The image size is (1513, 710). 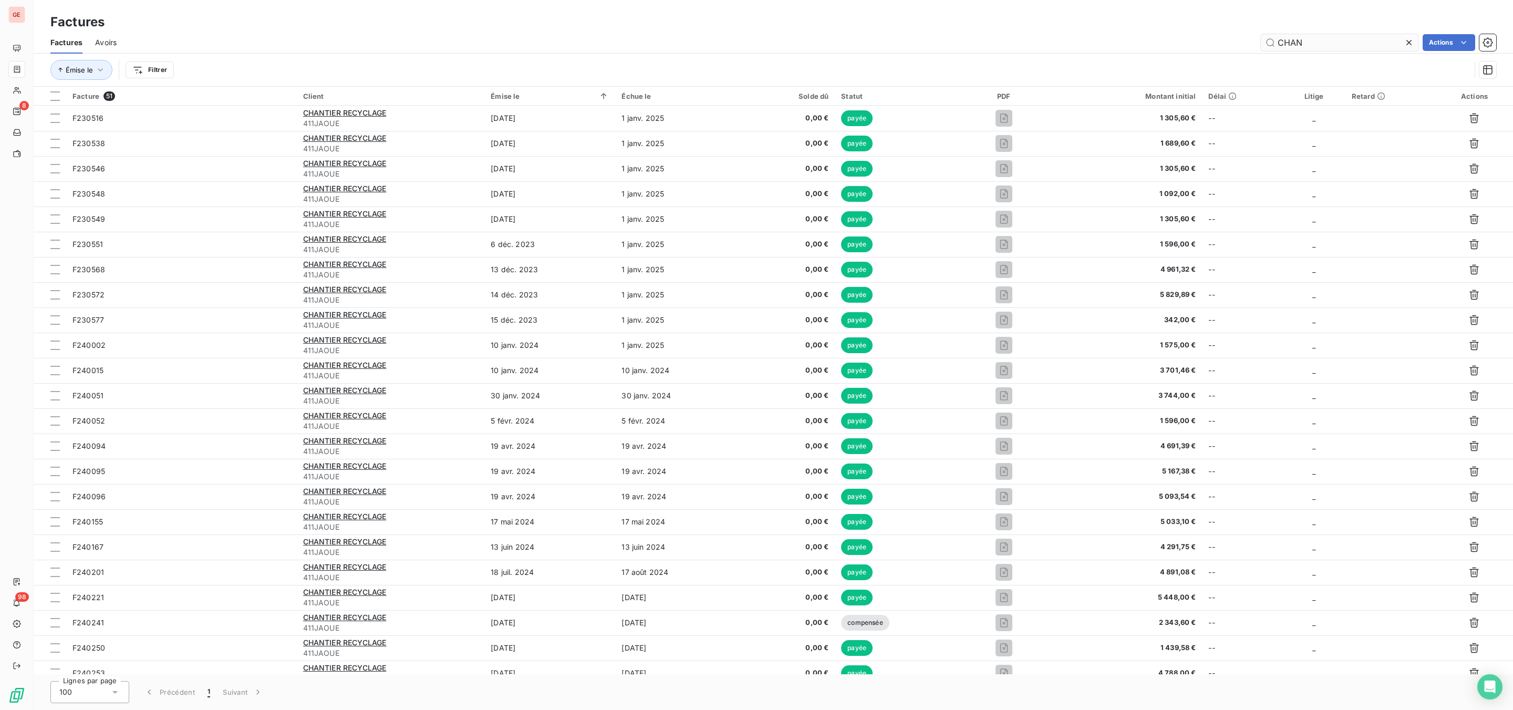 I want to click on span: 4 291,75 €, so click(x=1128, y=547).